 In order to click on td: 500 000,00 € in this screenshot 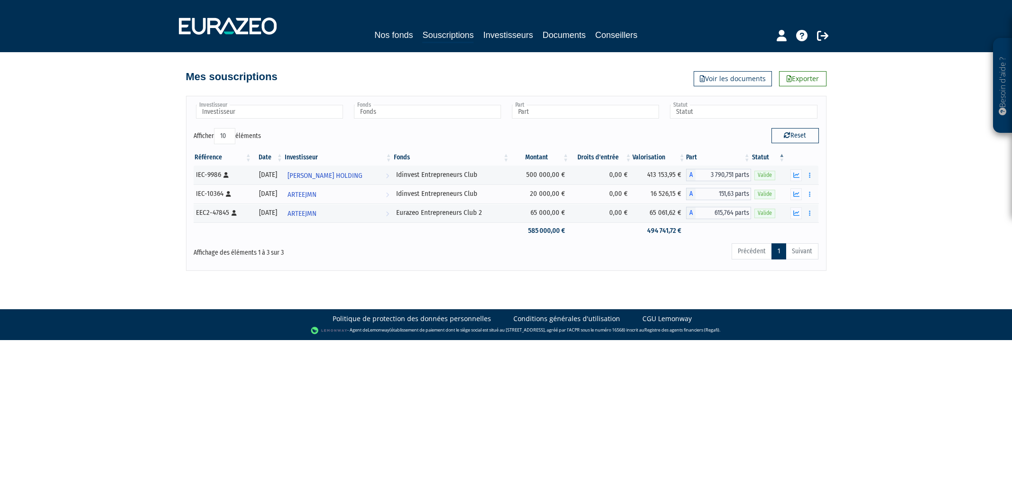, I will do `click(540, 175)`.